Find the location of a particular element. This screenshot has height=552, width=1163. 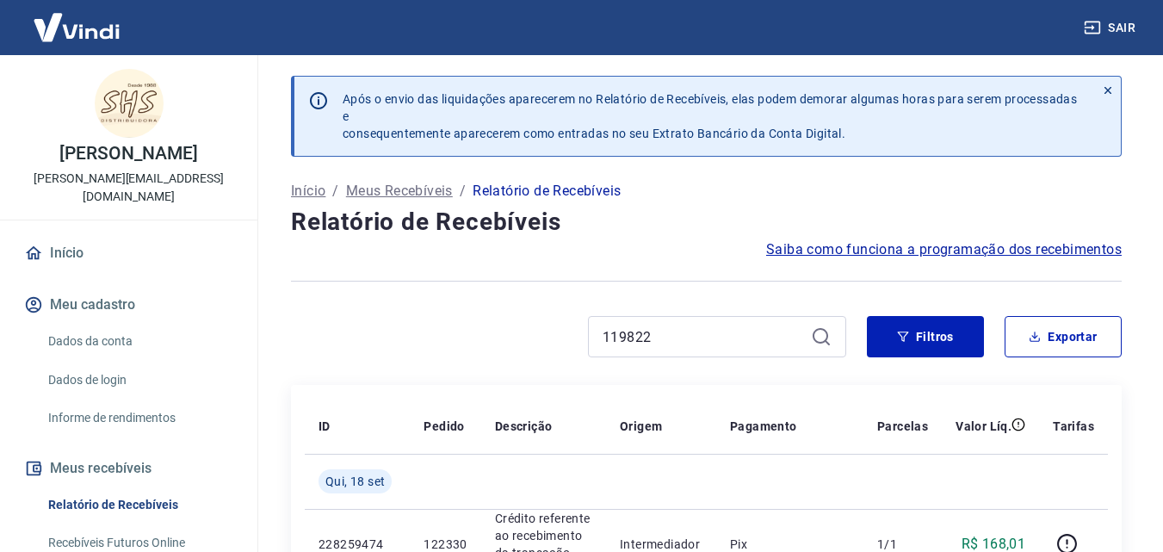

a: Meus Recebíveis is located at coordinates (399, 191).